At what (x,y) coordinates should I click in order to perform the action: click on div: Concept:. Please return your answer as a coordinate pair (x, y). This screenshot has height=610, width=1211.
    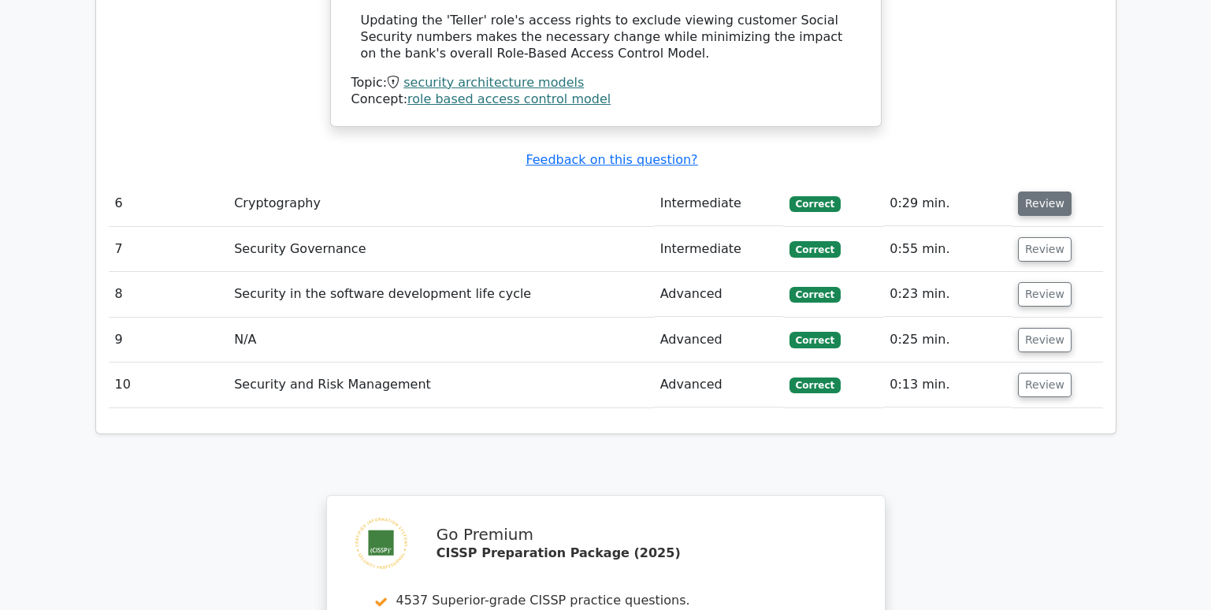
    Looking at the image, I should click on (606, 99).